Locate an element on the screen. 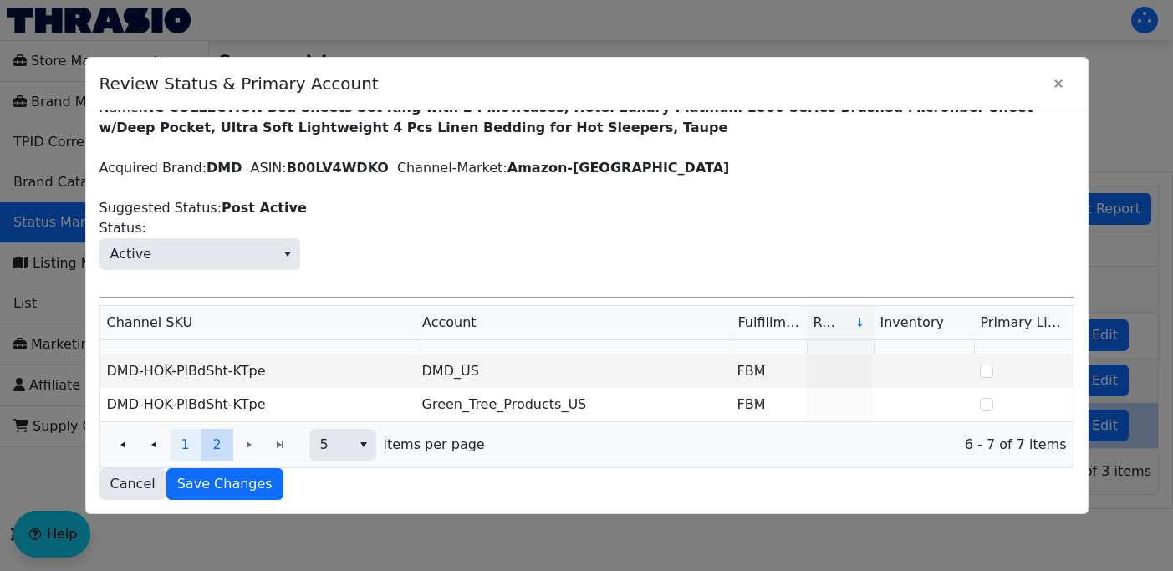 This screenshot has width=1173, height=571. span: Primary Listing is located at coordinates (1031, 322).